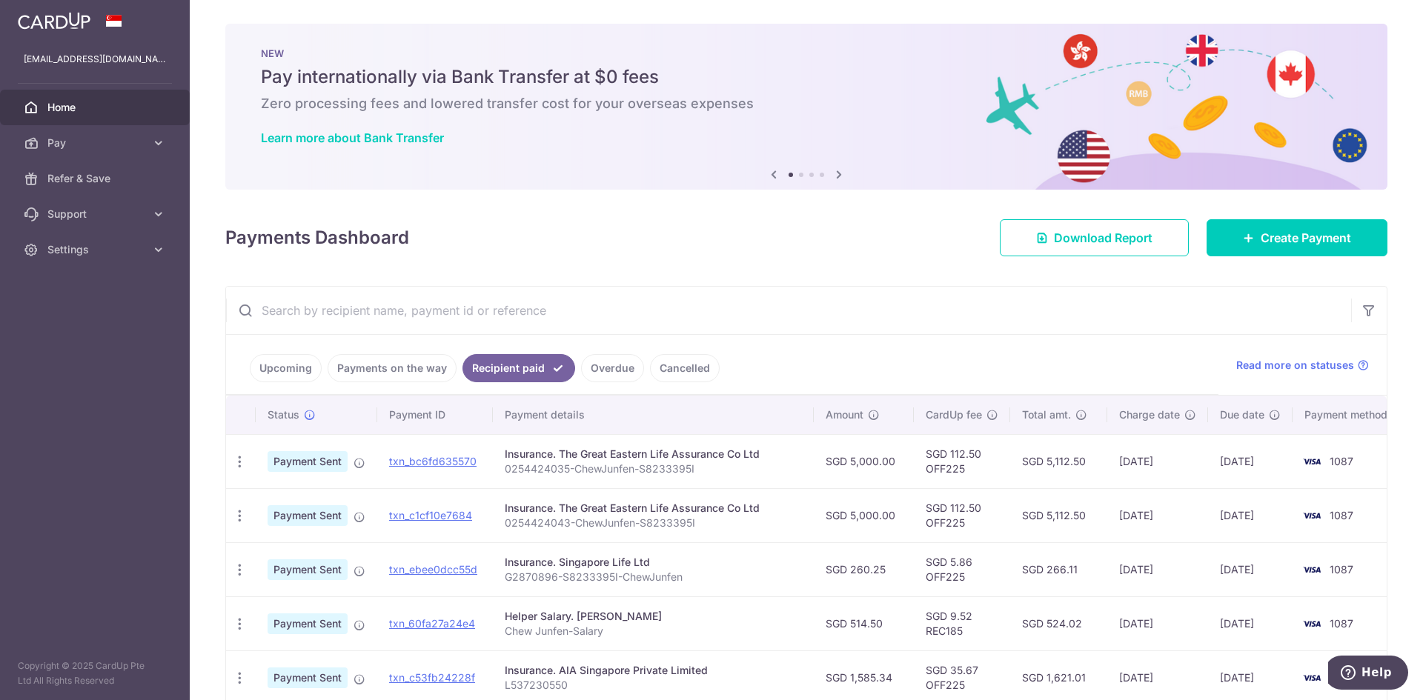  What do you see at coordinates (54, 21) in the screenshot?
I see `img: CardUp` at bounding box center [54, 21].